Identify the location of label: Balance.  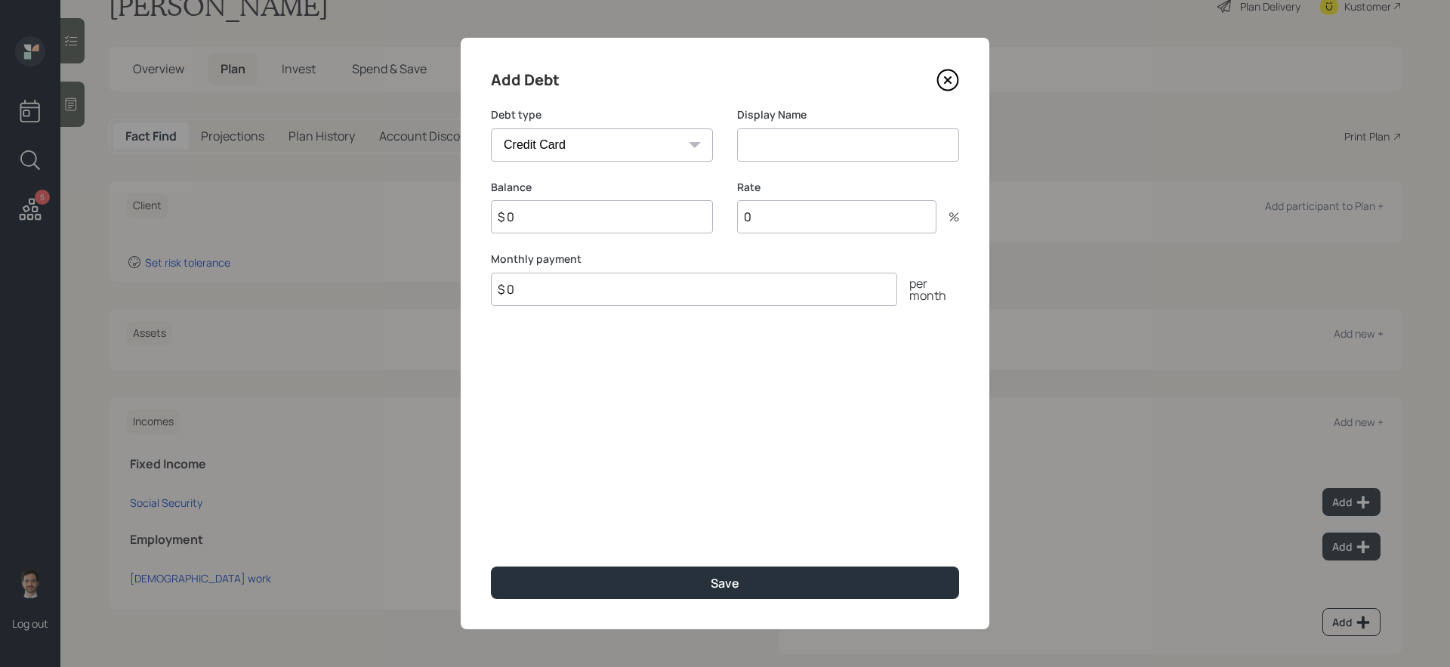
(602, 187).